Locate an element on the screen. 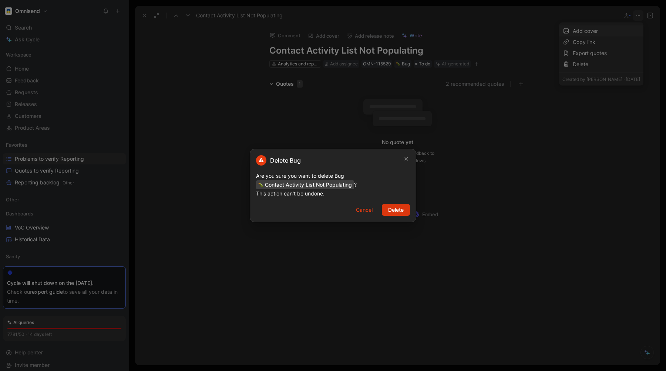  span: Cancel is located at coordinates (364, 210).